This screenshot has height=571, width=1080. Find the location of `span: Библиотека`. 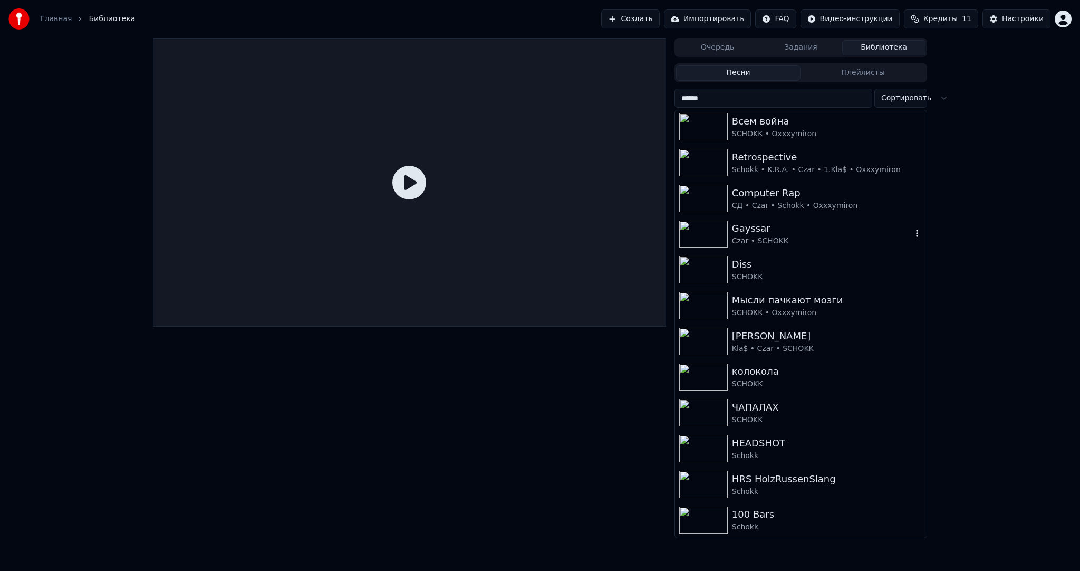

span: Библиотека is located at coordinates (112, 19).